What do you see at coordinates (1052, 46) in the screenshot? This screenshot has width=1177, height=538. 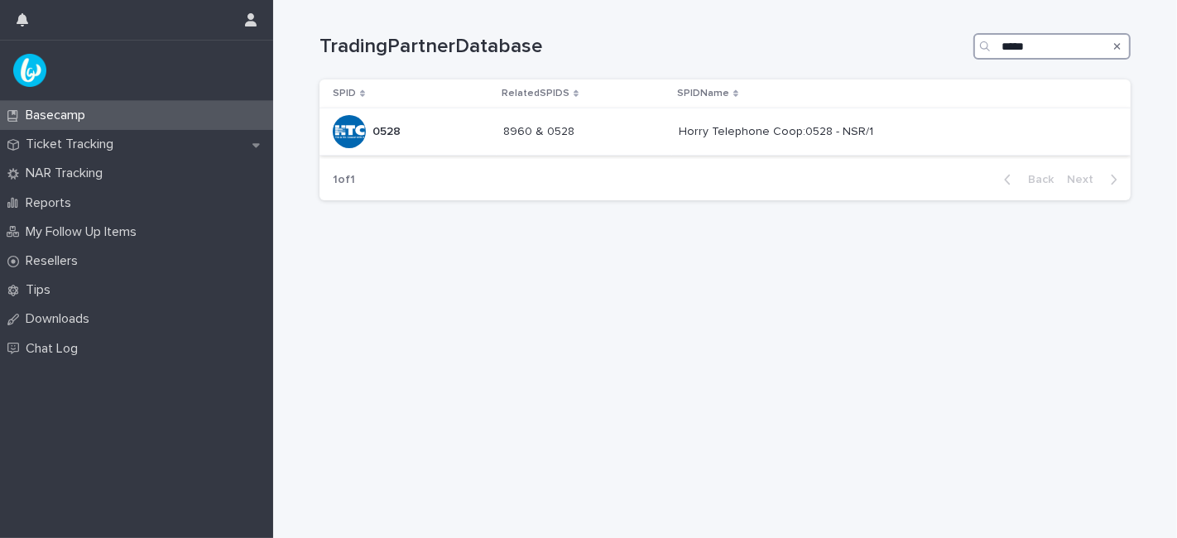 I see `input: Search` at bounding box center [1052, 46].